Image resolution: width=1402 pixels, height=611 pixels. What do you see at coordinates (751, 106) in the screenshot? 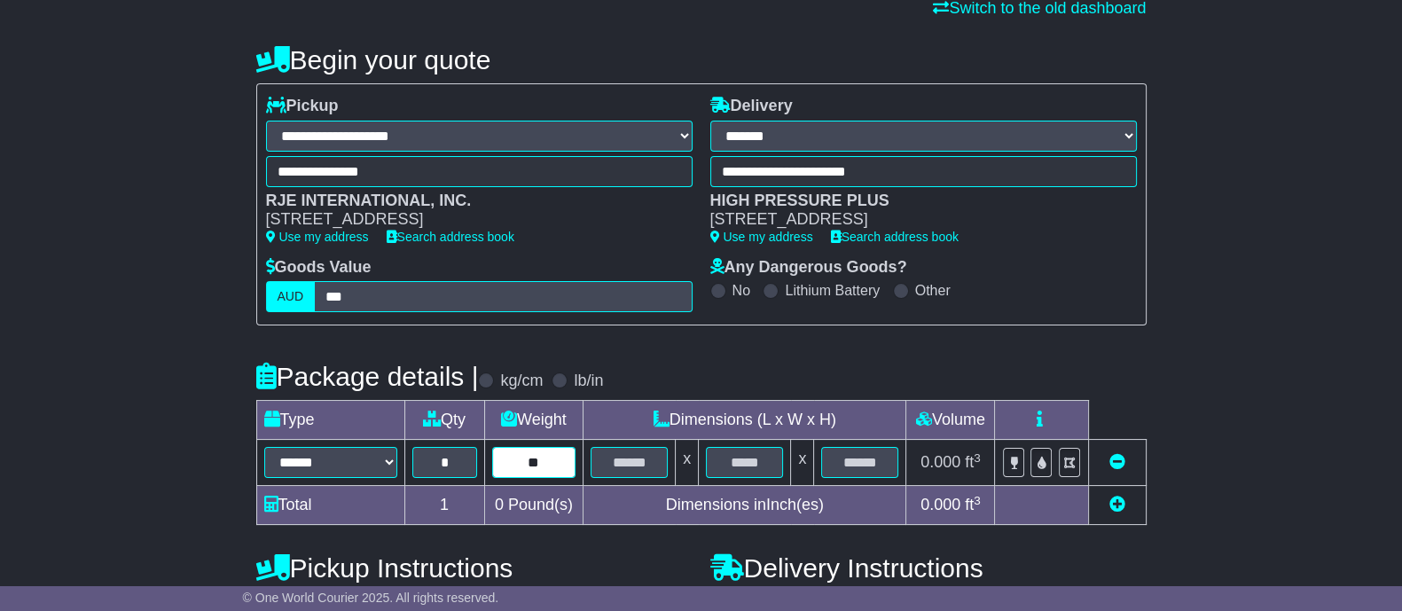
I see `label: Delivery` at bounding box center [751, 106].